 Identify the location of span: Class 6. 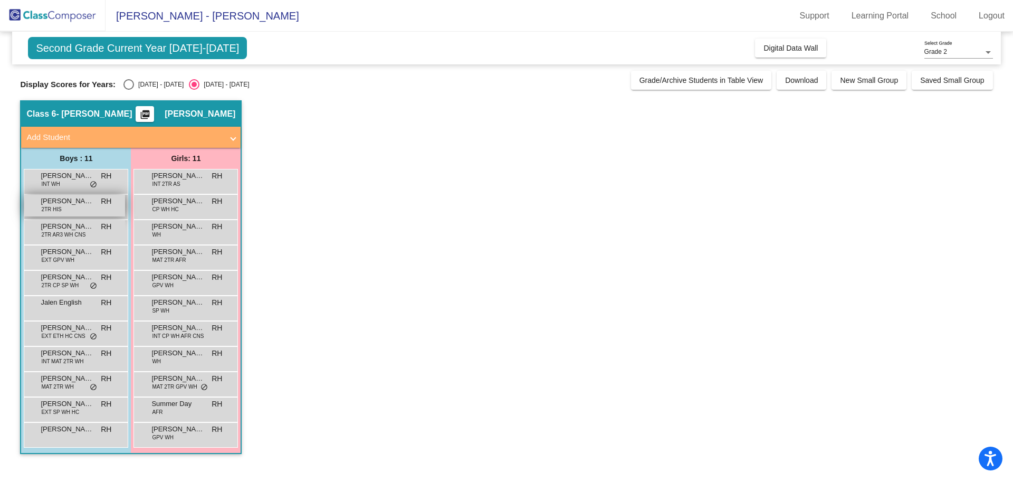
(41, 114).